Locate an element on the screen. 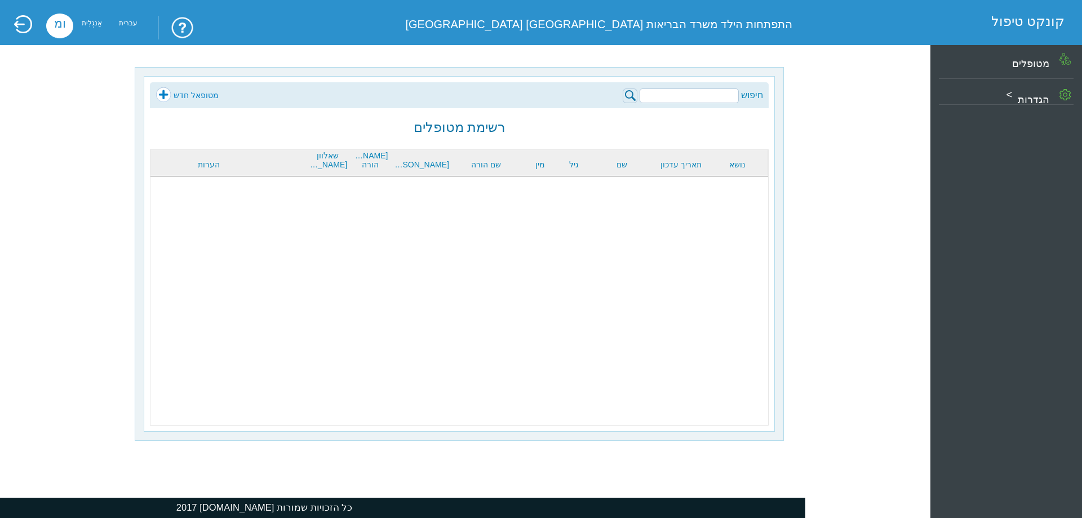 This screenshot has width=1082, height=518. font: מטופאל חדש is located at coordinates (196, 95).